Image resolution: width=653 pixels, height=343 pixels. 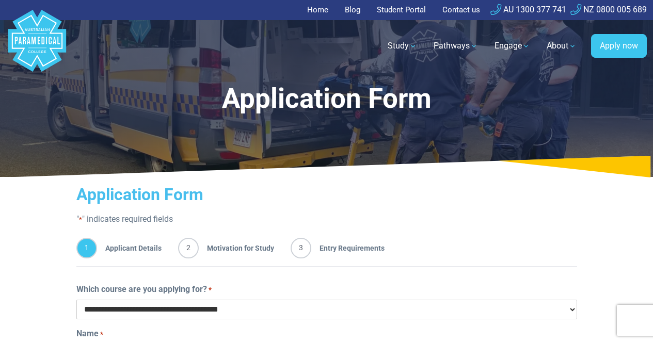 What do you see at coordinates (188, 248) in the screenshot?
I see `span: 2` at bounding box center [188, 248].